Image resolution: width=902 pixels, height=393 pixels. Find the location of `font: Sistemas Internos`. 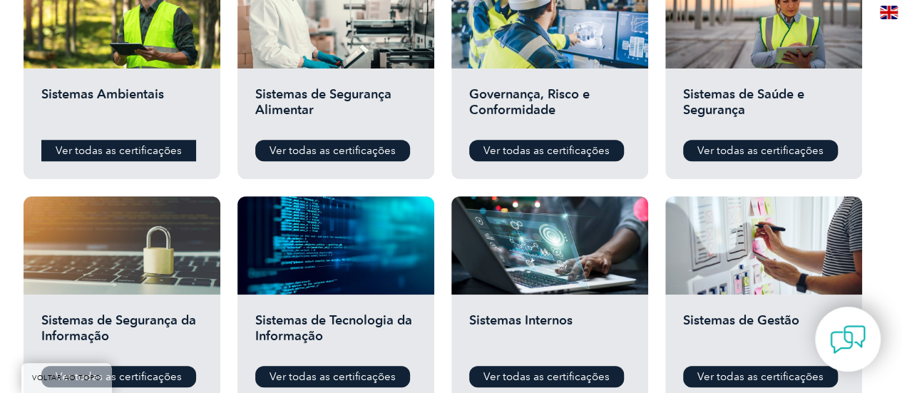

font: Sistemas Internos is located at coordinates (520, 320).